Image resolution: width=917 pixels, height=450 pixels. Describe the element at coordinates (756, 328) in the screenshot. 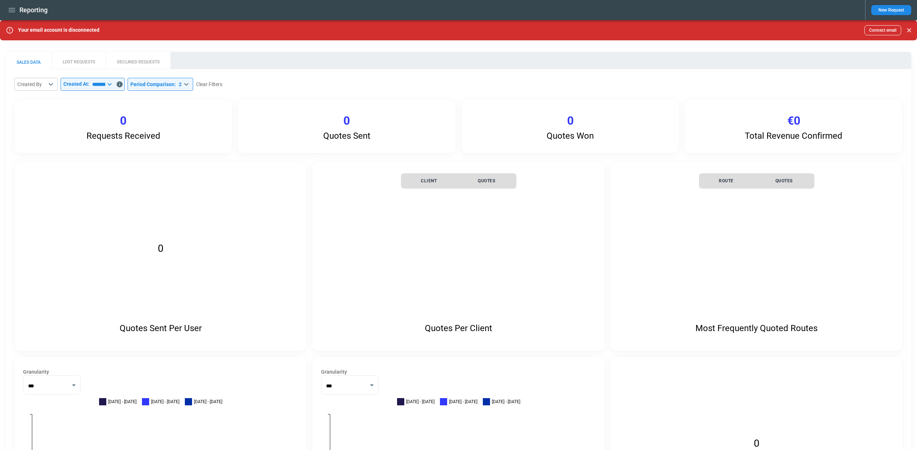

I see `p: Most Frequently Quoted Routes` at that location.